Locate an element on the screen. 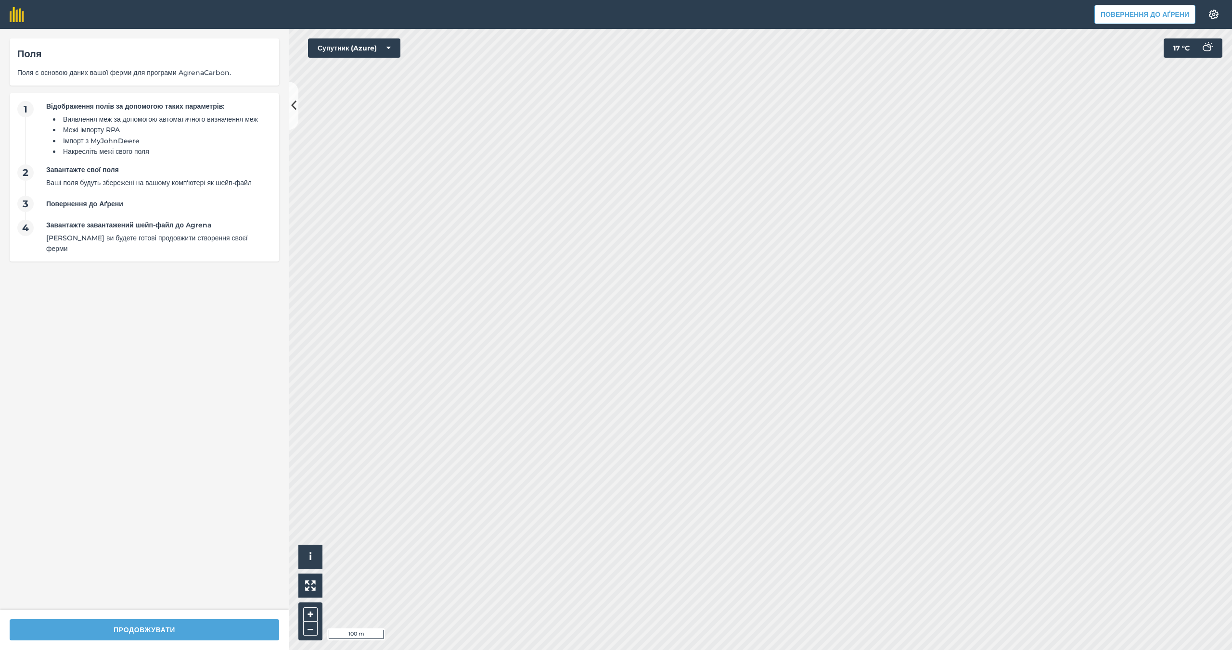 Image resolution: width=1232 pixels, height=650 pixels. img: Значок шестерні is located at coordinates (1213, 14).